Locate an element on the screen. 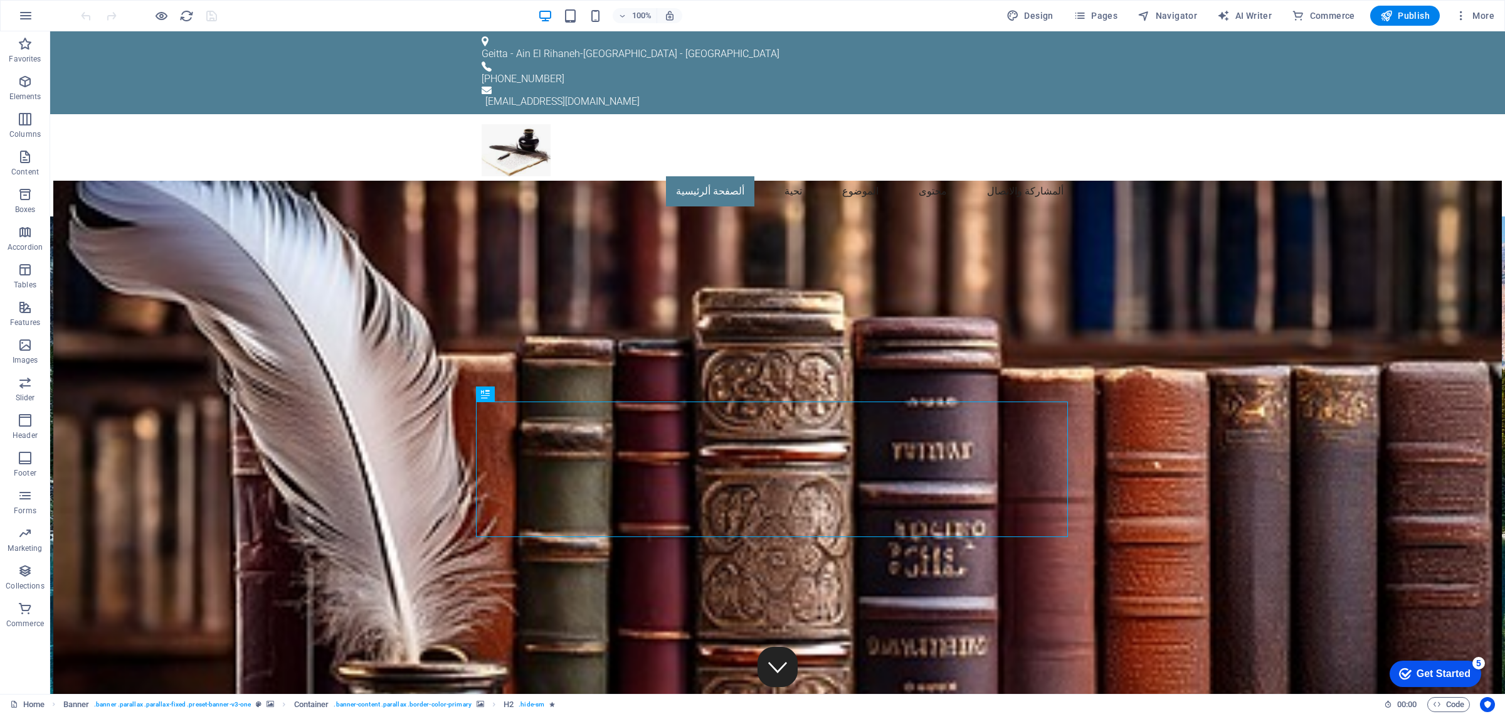 The width and height of the screenshot is (1505, 714). p: Forms is located at coordinates (25, 511).